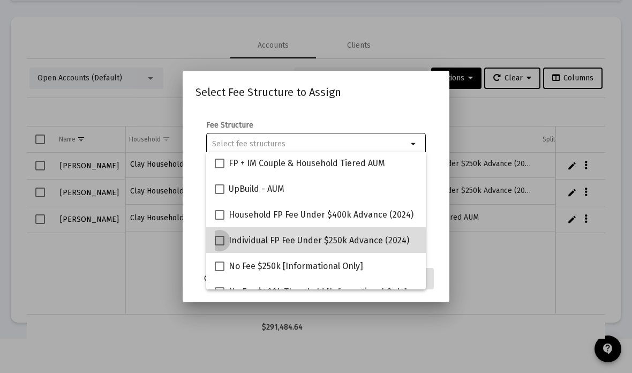 The width and height of the screenshot is (632, 373). What do you see at coordinates (215, 279) in the screenshot?
I see `button: Cancel` at bounding box center [215, 279].